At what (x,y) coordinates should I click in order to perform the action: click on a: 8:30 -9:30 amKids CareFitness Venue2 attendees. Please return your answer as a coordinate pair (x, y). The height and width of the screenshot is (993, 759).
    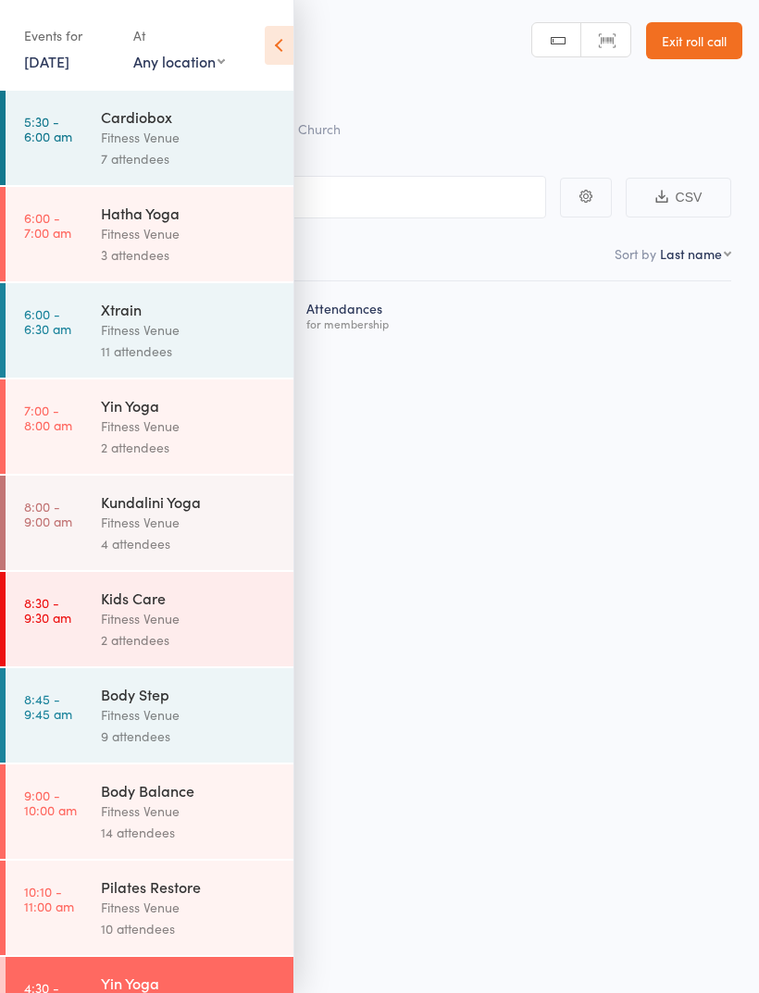
    Looking at the image, I should click on (149, 619).